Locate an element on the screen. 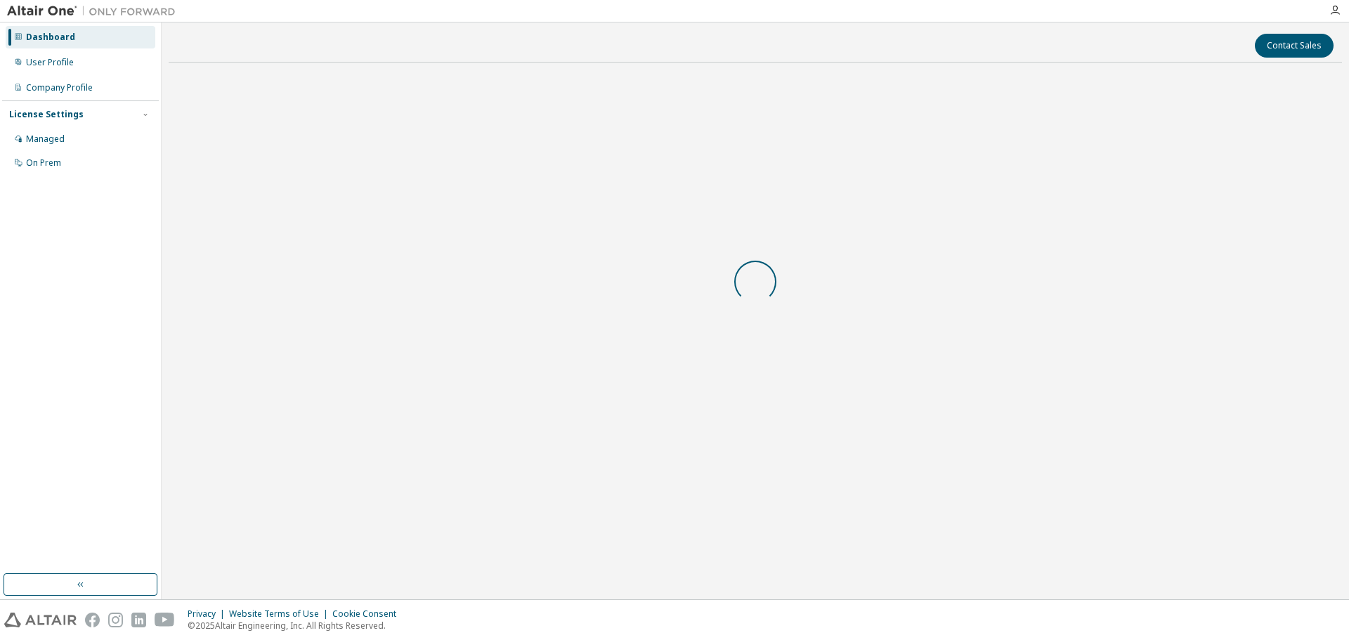 The width and height of the screenshot is (1349, 640). div: Website Terms of Use is located at coordinates (280, 614).